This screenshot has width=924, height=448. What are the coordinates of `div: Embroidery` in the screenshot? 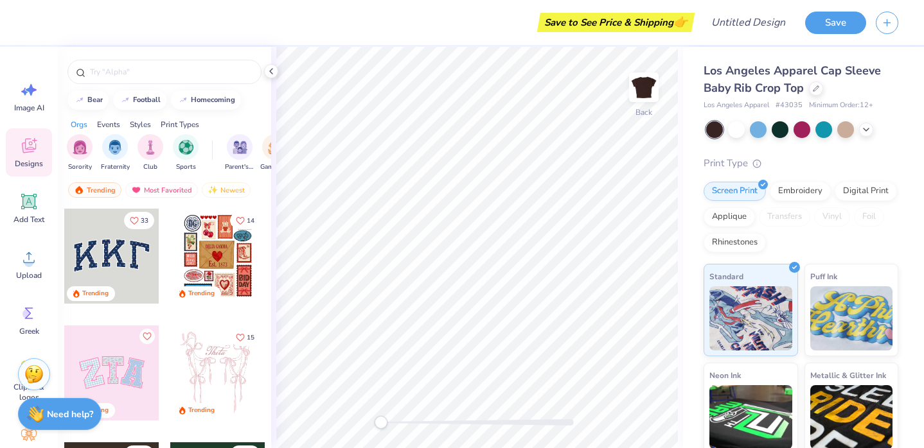 It's located at (800, 191).